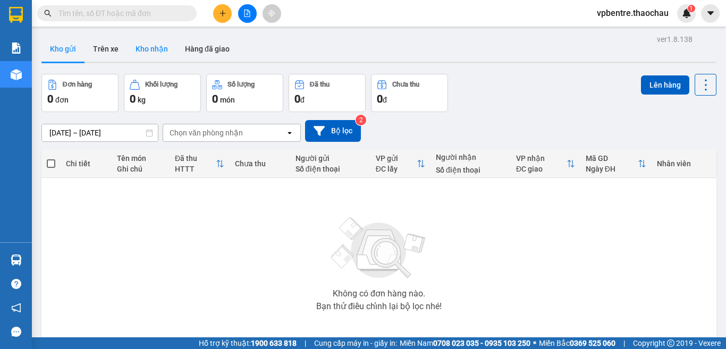 The image size is (726, 349). I want to click on div: Chi tiết, so click(86, 164).